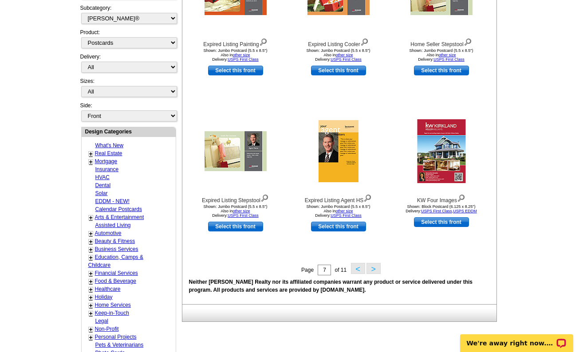  Describe the element at coordinates (441, 209) in the screenshot. I see `div: Shown: Block Postcard (6.125 x 8.25") Delivery: ,` at that location.